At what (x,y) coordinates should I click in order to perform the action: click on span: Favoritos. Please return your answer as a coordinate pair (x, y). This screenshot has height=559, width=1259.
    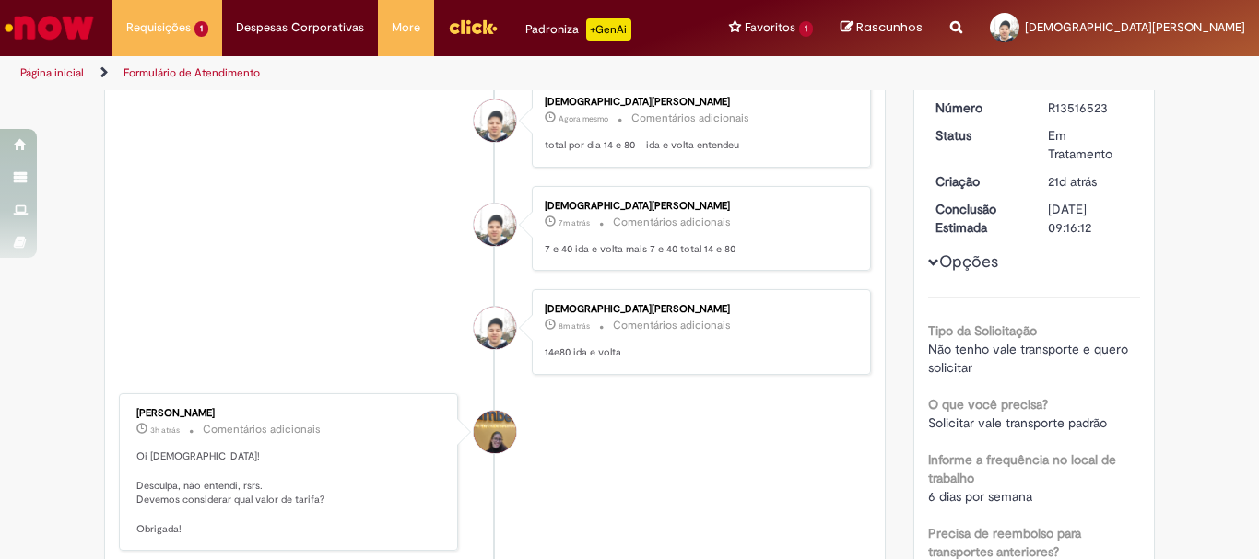
    Looking at the image, I should click on (770, 28).